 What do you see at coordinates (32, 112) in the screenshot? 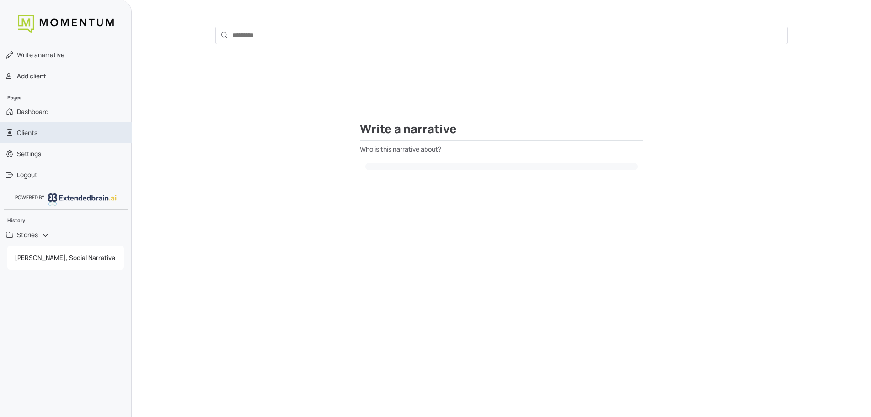
I see `span: Dashboard` at bounding box center [32, 112].